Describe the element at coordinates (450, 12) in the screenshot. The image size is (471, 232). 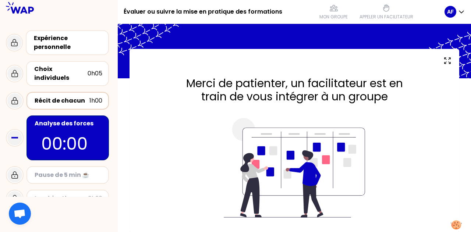
I see `p: AF` at that location.